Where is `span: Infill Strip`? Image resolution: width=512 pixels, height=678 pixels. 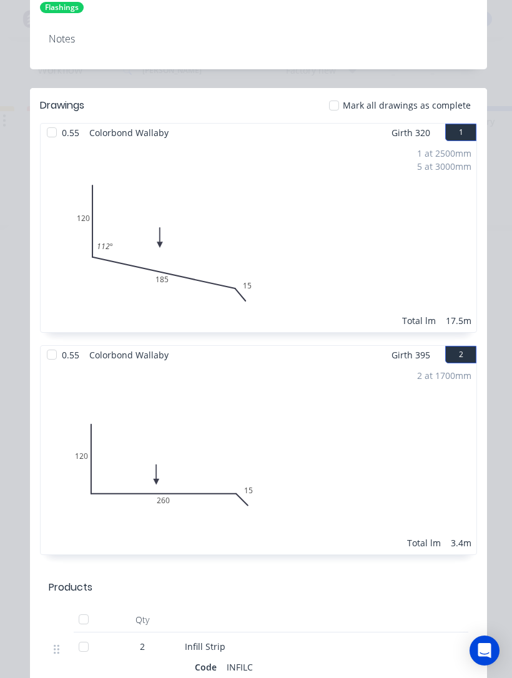
span: Infill Strip is located at coordinates (205, 646).